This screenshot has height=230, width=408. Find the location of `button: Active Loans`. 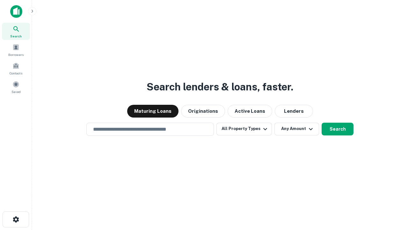

button: Active Loans is located at coordinates (250, 111).